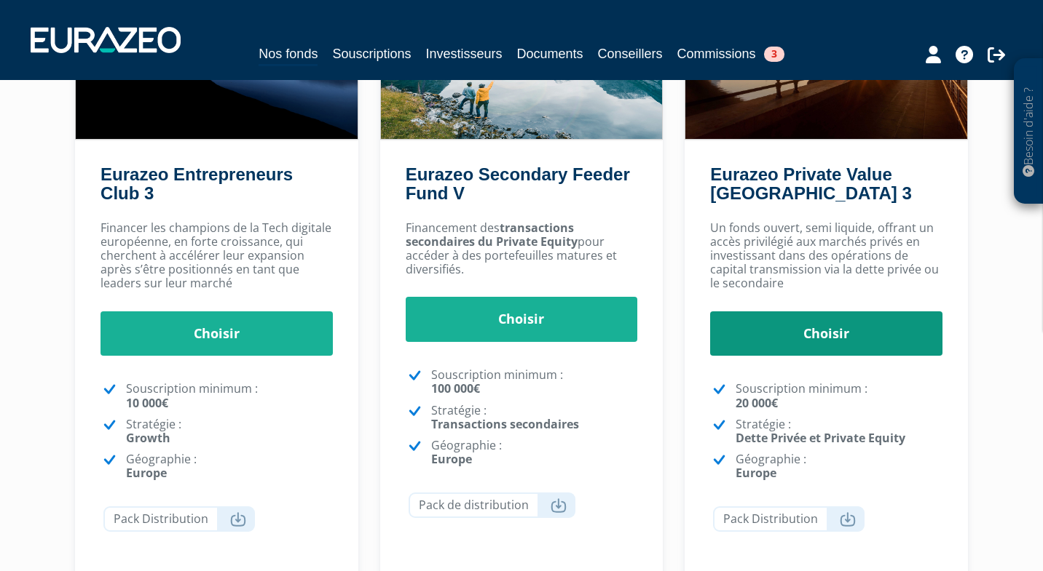 This screenshot has height=571, width=1043. I want to click on strong: Growth, so click(148, 438).